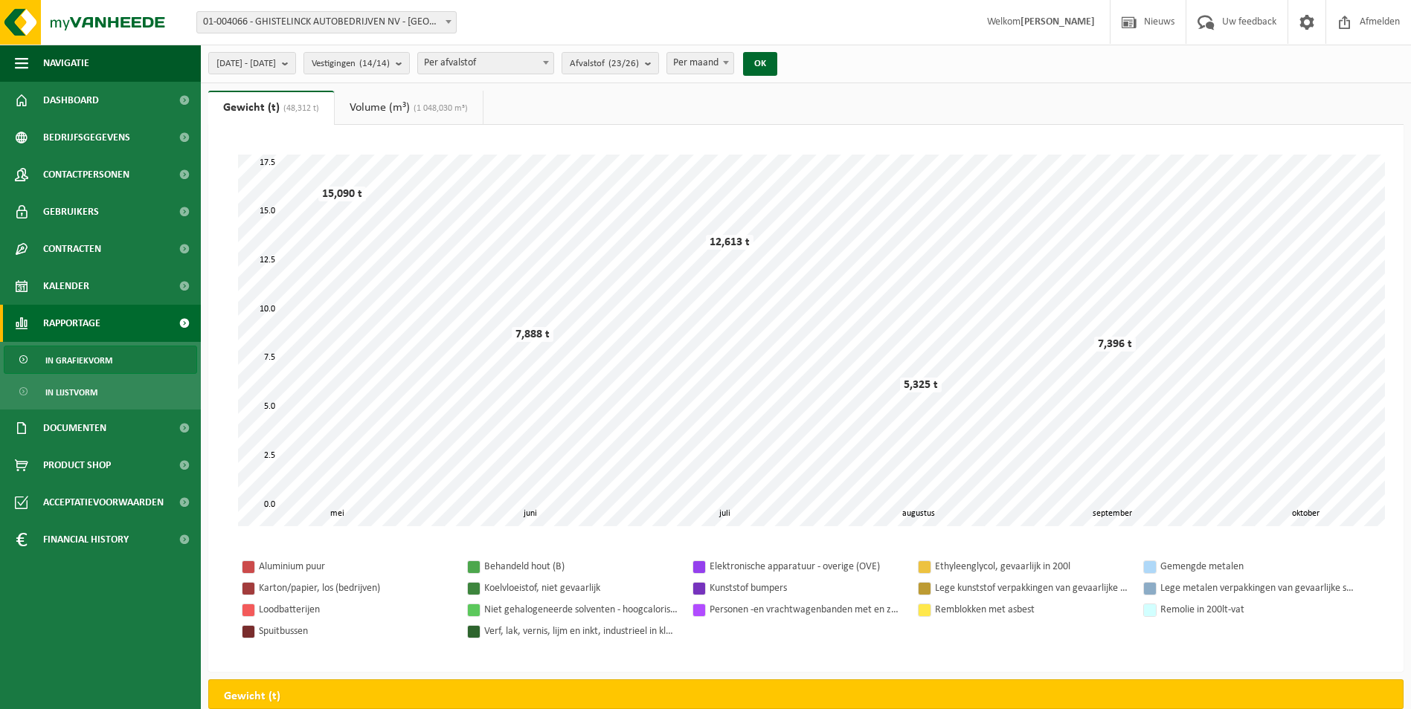 This screenshot has width=1411, height=709. I want to click on a: Volume (m³), so click(408, 108).